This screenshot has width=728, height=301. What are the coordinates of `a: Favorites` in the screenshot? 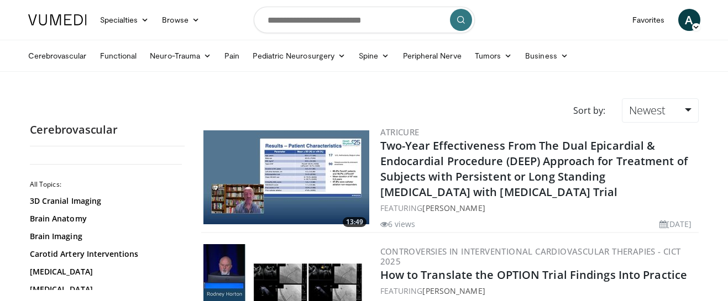 It's located at (649, 20).